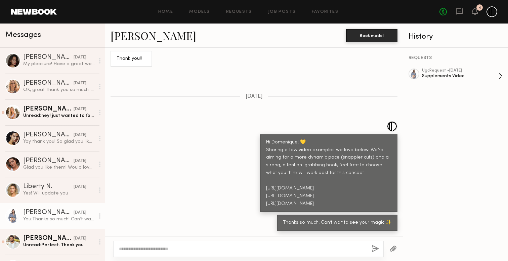  Describe the element at coordinates (282, 12) in the screenshot. I see `a: Job Posts` at that location.